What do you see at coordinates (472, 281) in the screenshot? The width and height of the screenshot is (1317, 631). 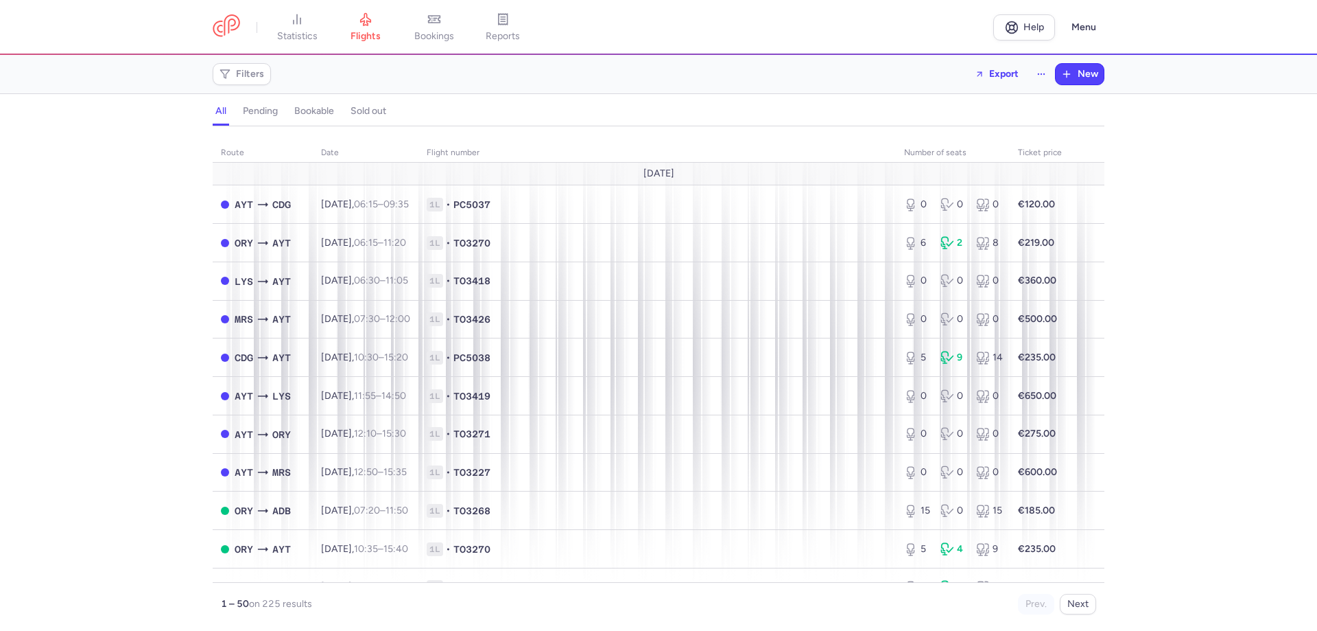 I see `span: TO3418` at bounding box center [472, 281].